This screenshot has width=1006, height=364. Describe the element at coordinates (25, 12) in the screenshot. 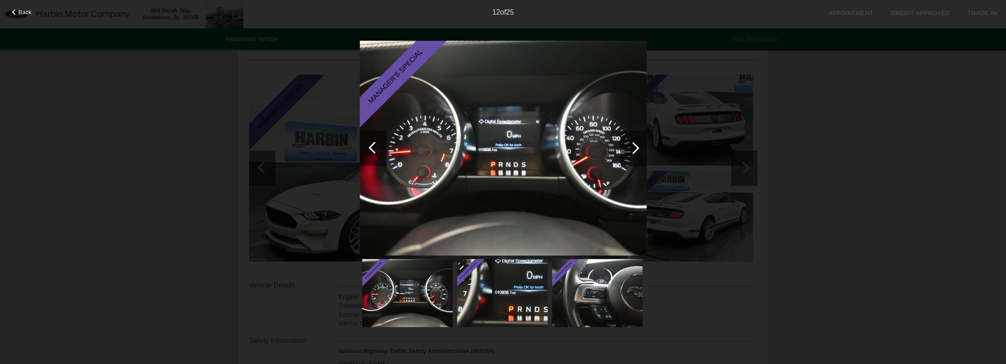

I see `span: Back` at that location.